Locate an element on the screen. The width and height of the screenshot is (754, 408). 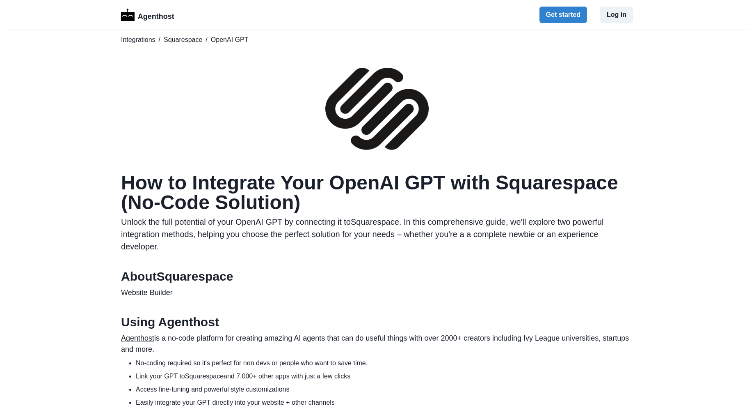
li: Link your GPT to Squarespace and 7,000+ other apps with just a few clicks is located at coordinates (385, 376).